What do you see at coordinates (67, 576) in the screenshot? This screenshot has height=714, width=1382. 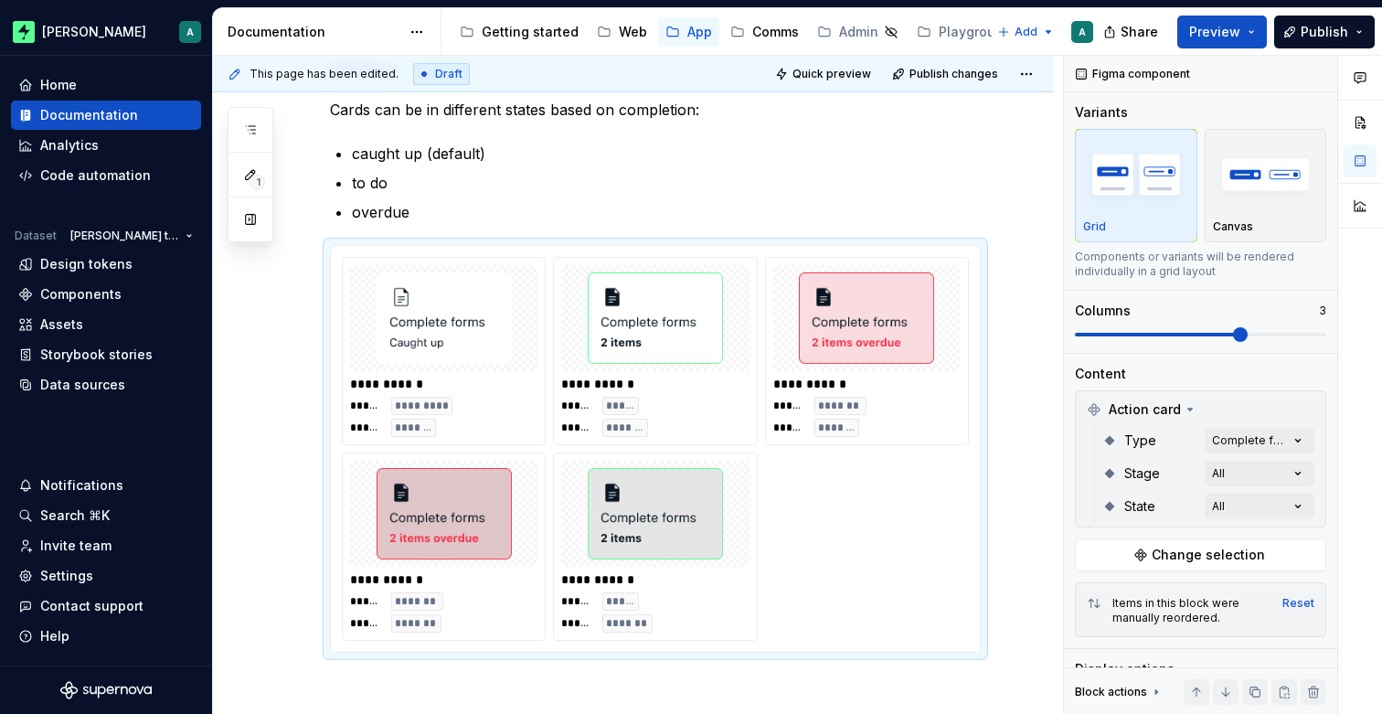 I see `div: Settings` at bounding box center [67, 576].